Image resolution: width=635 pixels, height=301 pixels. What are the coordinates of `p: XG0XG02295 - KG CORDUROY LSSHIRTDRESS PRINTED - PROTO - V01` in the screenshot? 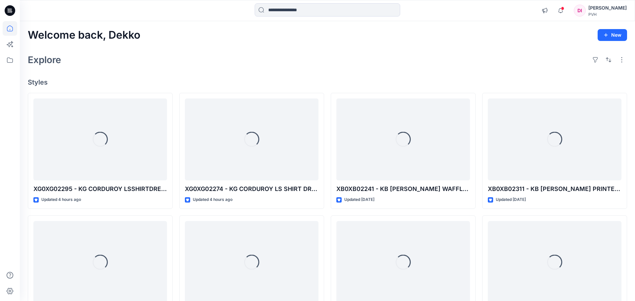 It's located at (100, 189).